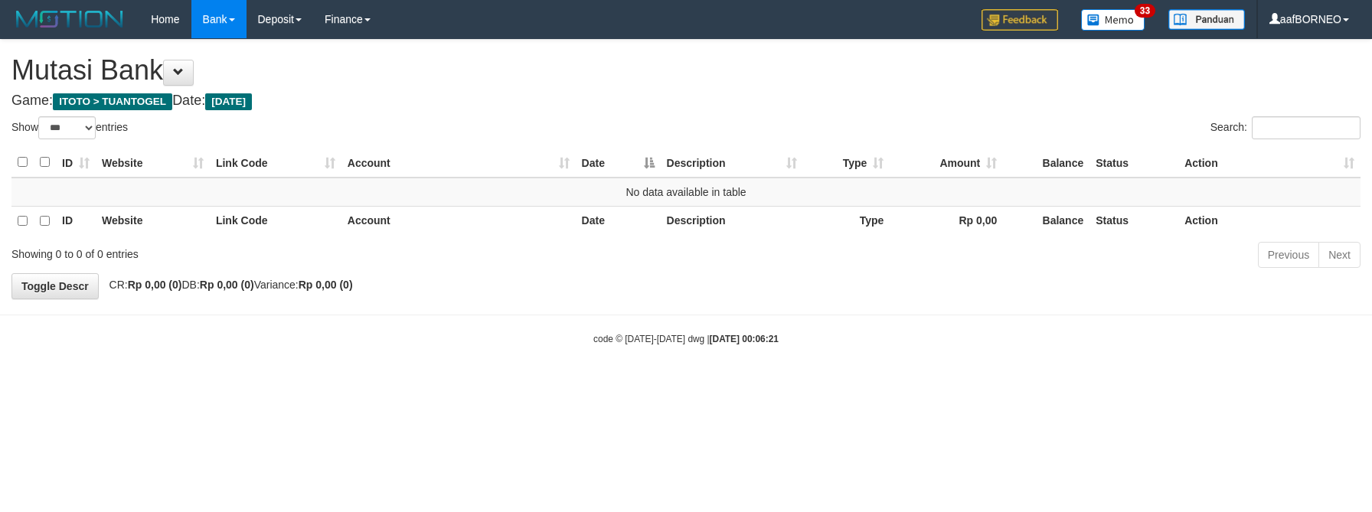 Image resolution: width=1372 pixels, height=512 pixels. What do you see at coordinates (227, 285) in the screenshot?
I see `span: CR: DB: Variance:` at bounding box center [227, 285].